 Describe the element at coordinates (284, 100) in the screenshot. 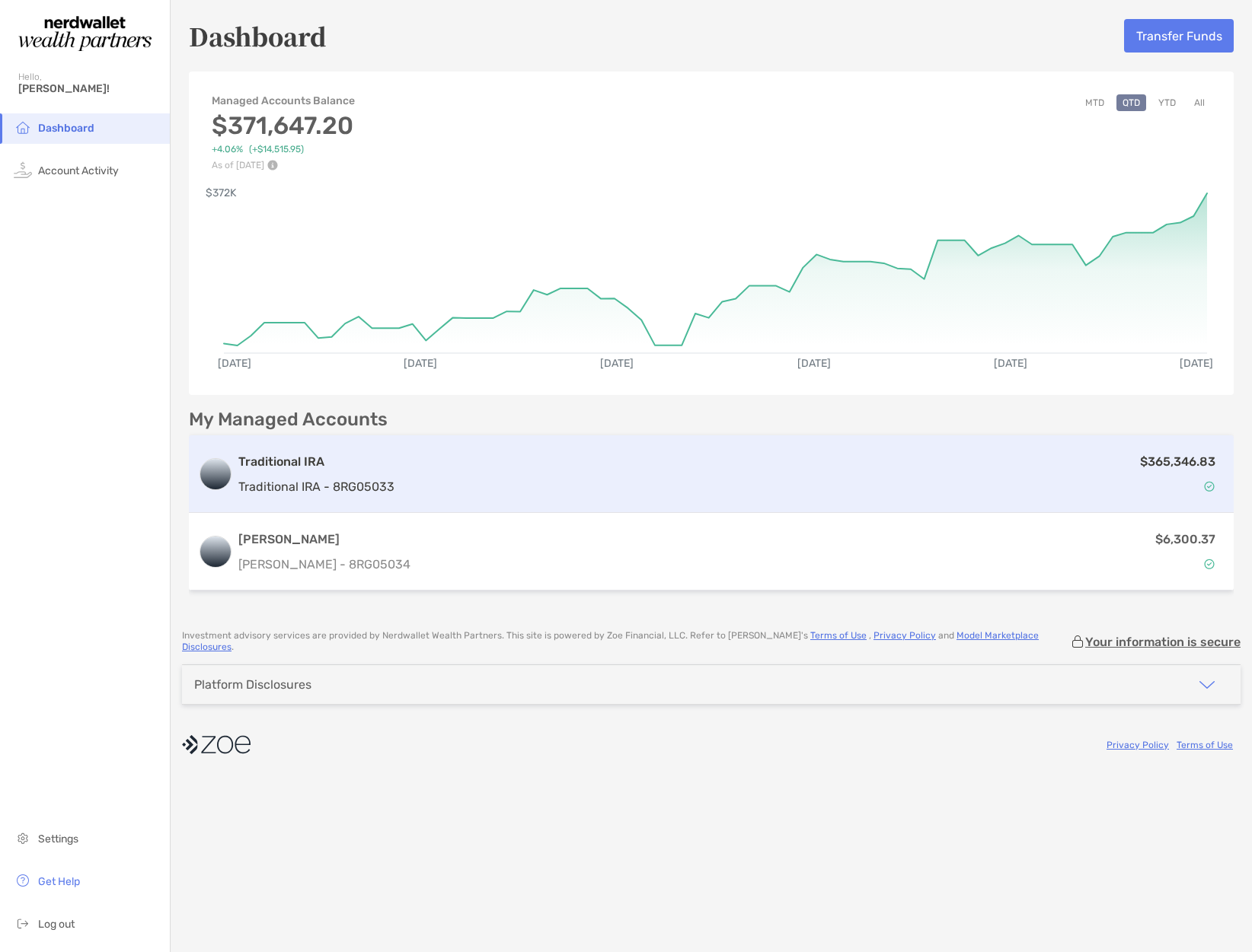

I see `h4: Managed Accounts Balance` at that location.